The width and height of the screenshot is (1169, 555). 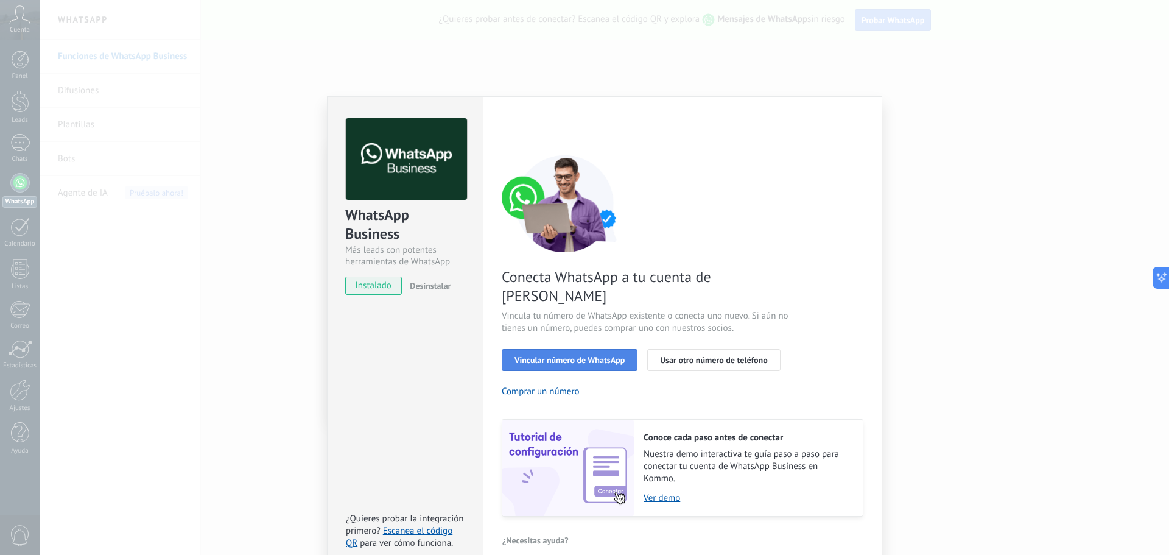 What do you see at coordinates (747, 437) in the screenshot?
I see `h2: Conoce cada paso antes de conectar` at bounding box center [747, 437].